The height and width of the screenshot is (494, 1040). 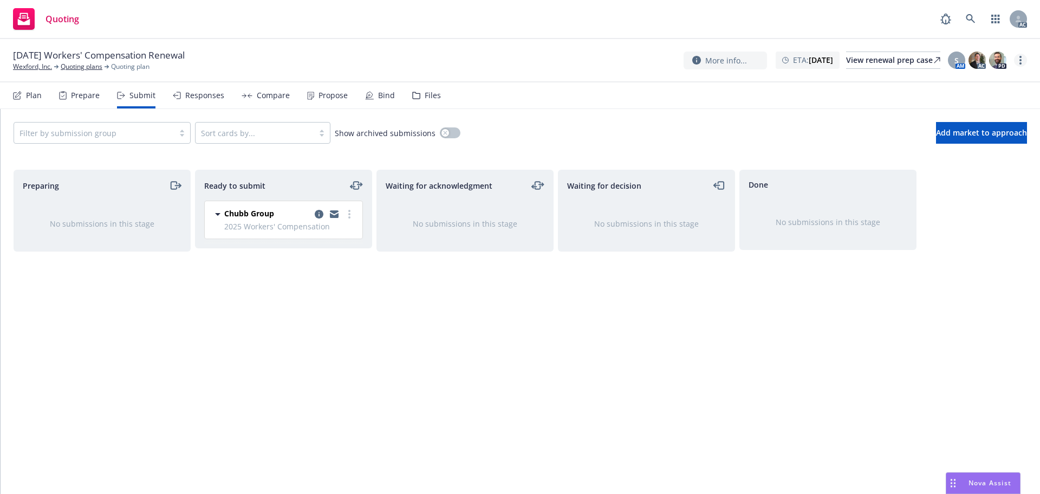 I want to click on a: Switch app, so click(x=996, y=19).